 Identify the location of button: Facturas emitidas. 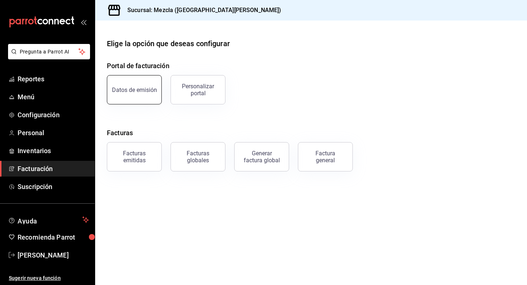
(134, 157).